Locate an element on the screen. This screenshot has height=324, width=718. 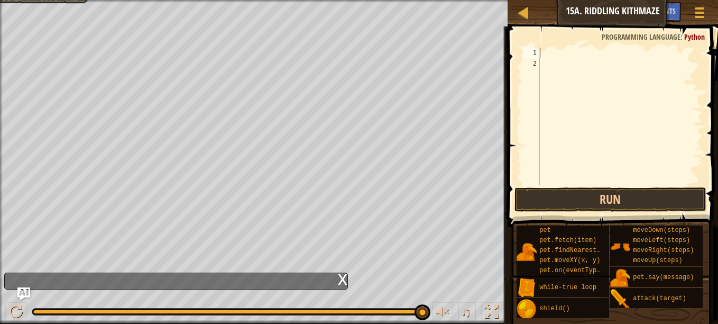
span: pet.say(message) is located at coordinates (663, 277).